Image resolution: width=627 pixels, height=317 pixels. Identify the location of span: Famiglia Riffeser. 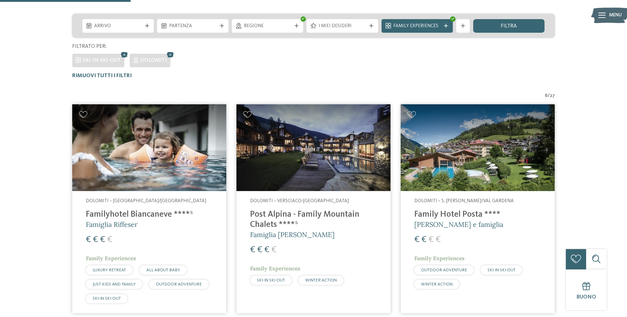
(112, 224).